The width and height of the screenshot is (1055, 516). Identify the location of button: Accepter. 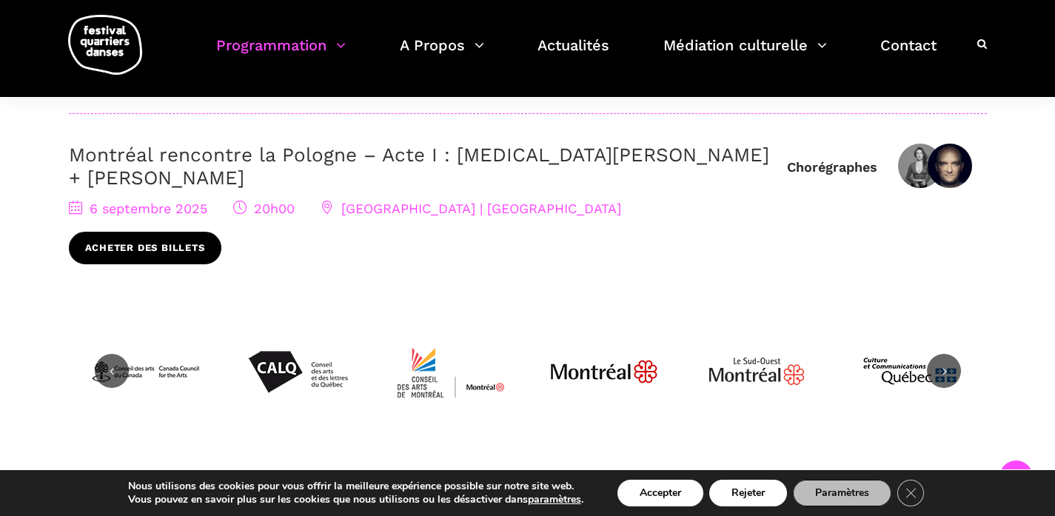
(661, 493).